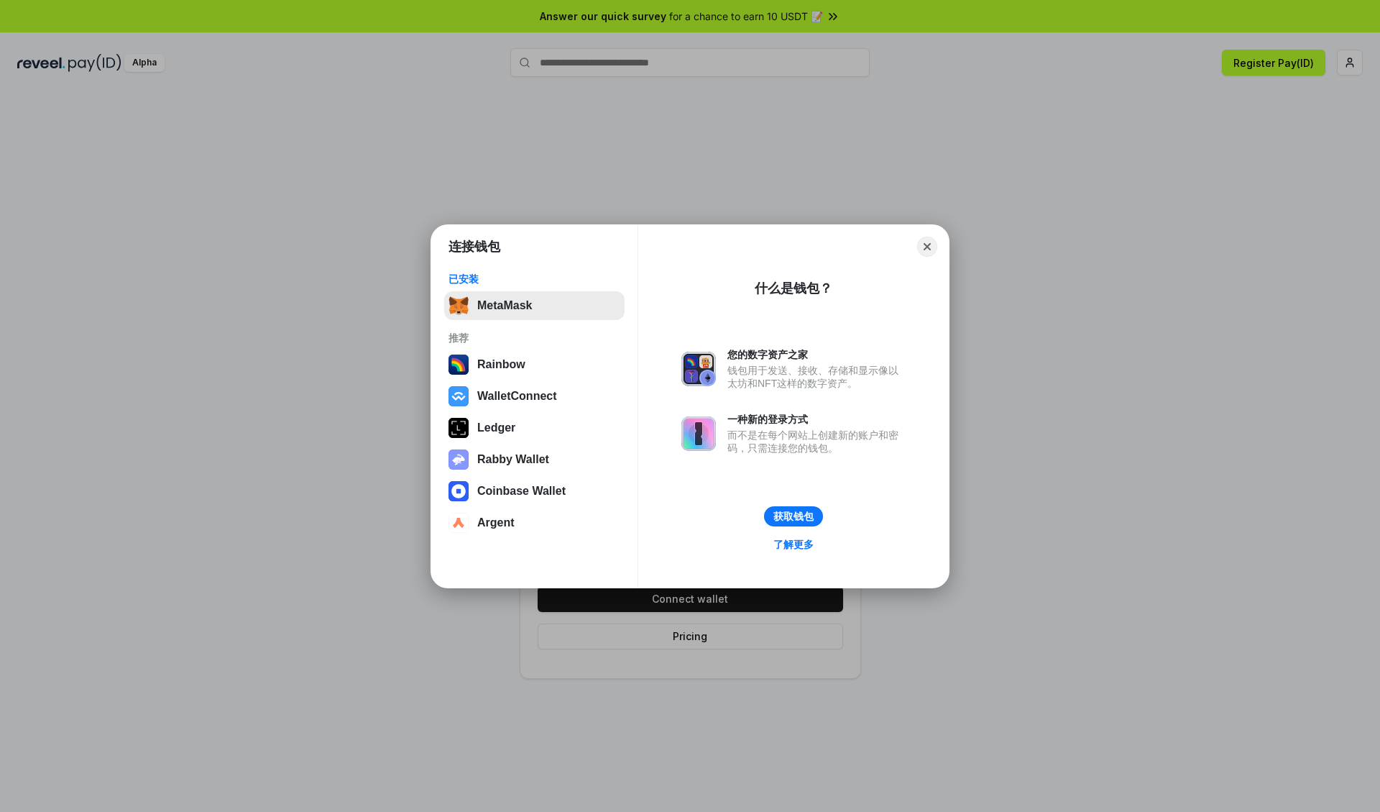  What do you see at coordinates (794, 516) in the screenshot?
I see `button: 获取钱包` at bounding box center [794, 516].